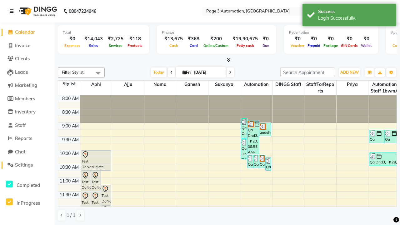 This screenshot has height=225, width=400. What do you see at coordinates (194, 46) in the screenshot?
I see `span: Card` at bounding box center [194, 46].